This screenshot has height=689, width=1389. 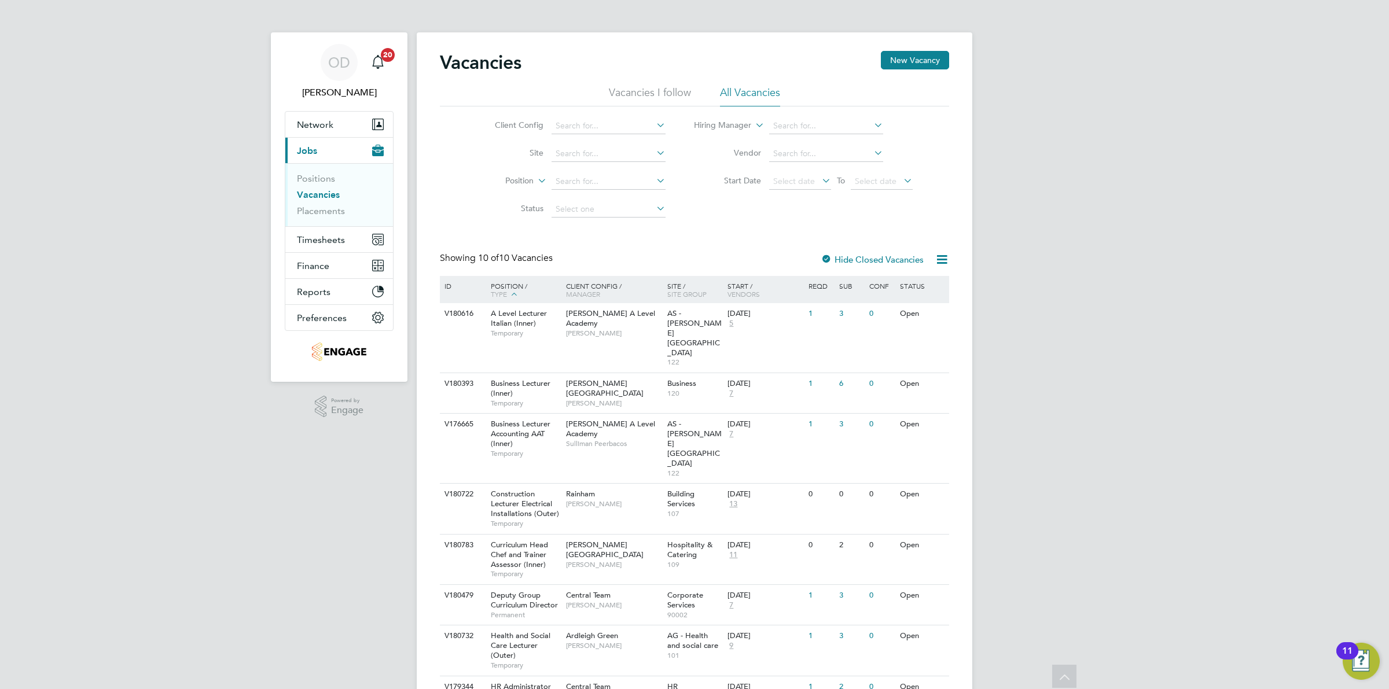 What do you see at coordinates (524, 600) in the screenshot?
I see `span: Deputy Group Curriculum Director` at bounding box center [524, 600].